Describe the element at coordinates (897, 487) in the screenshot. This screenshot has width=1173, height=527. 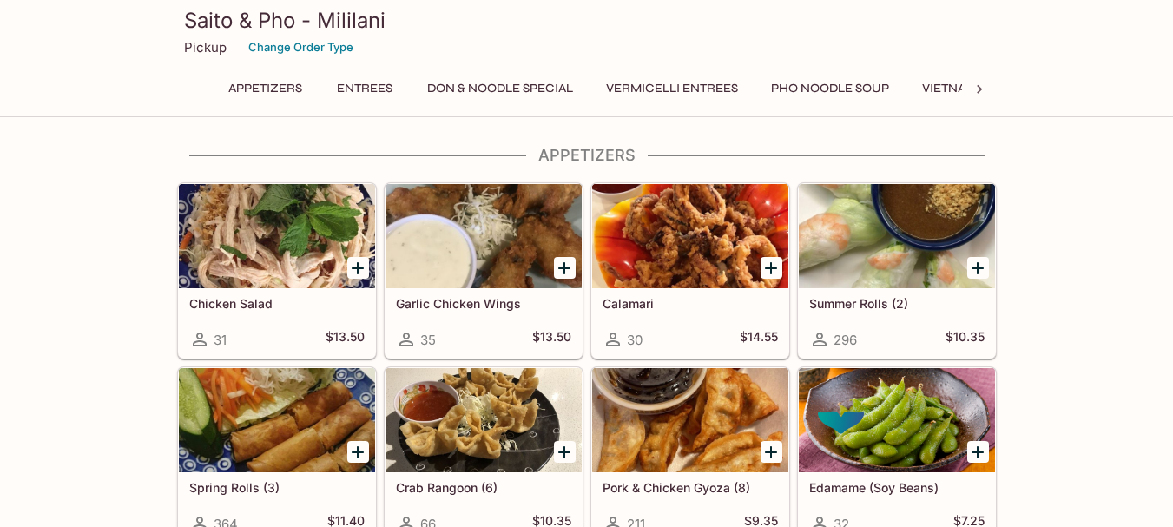
I see `h5: Edamame (Soy Beans)` at that location.